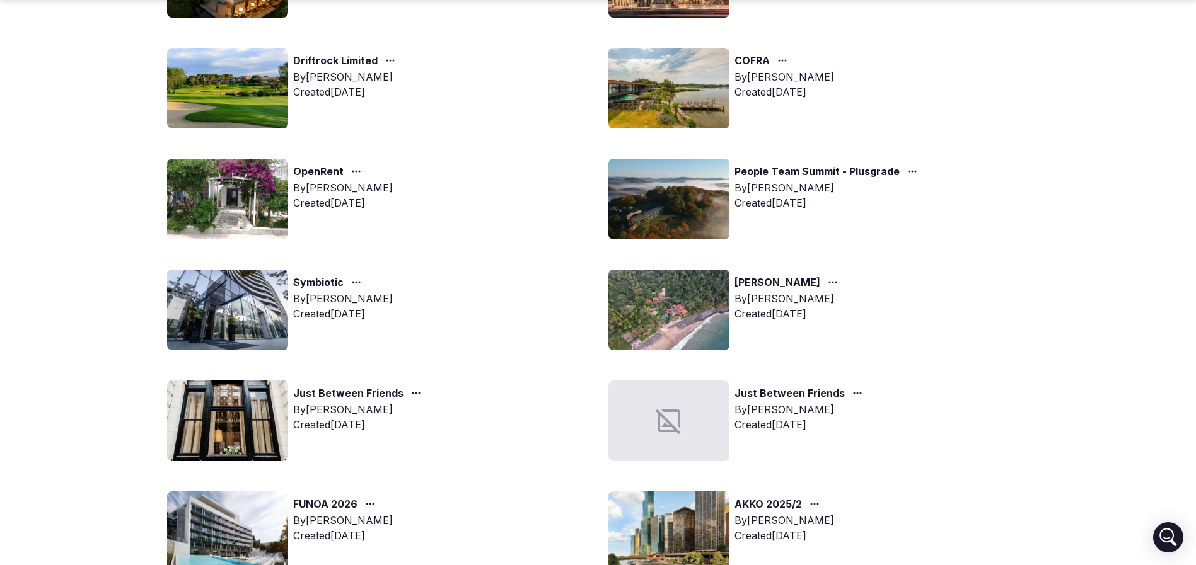 The height and width of the screenshot is (565, 1196). What do you see at coordinates (318, 283) in the screenshot?
I see `a: Symbiotic` at bounding box center [318, 283].